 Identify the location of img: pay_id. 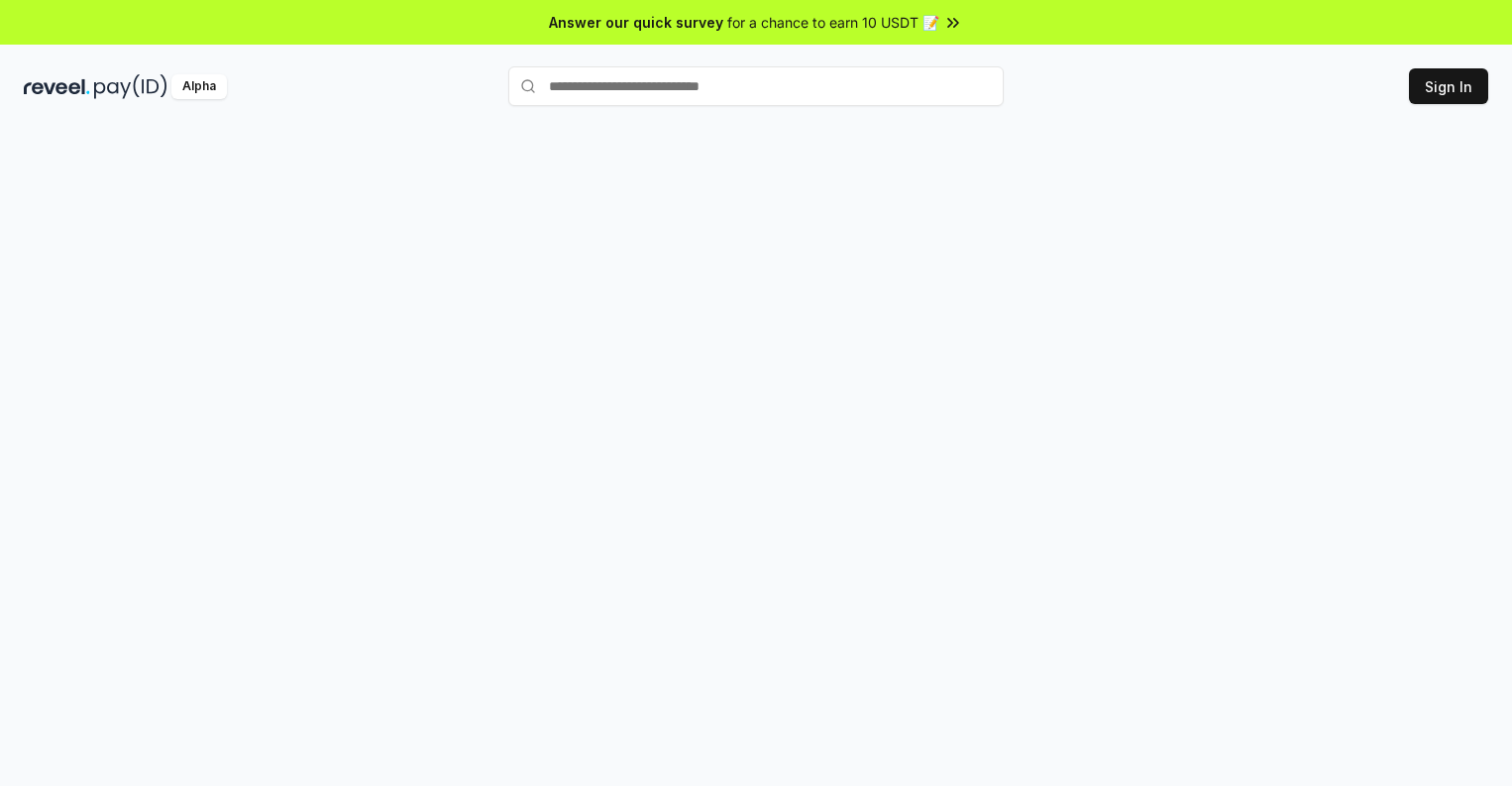
(131, 86).